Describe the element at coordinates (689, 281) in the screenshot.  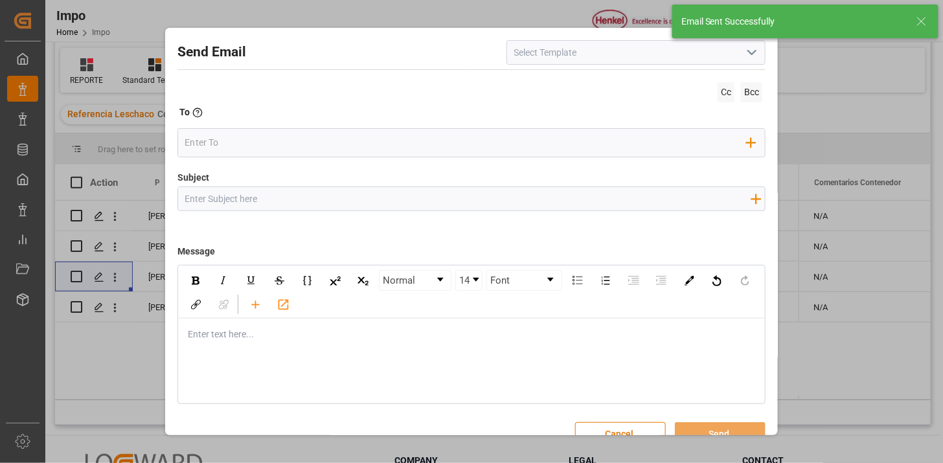
I see `div: rdw-color-picker` at that location.